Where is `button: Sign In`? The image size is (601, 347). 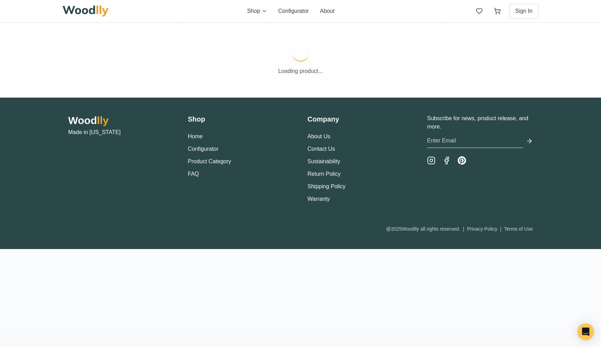 button: Sign In is located at coordinates (524, 11).